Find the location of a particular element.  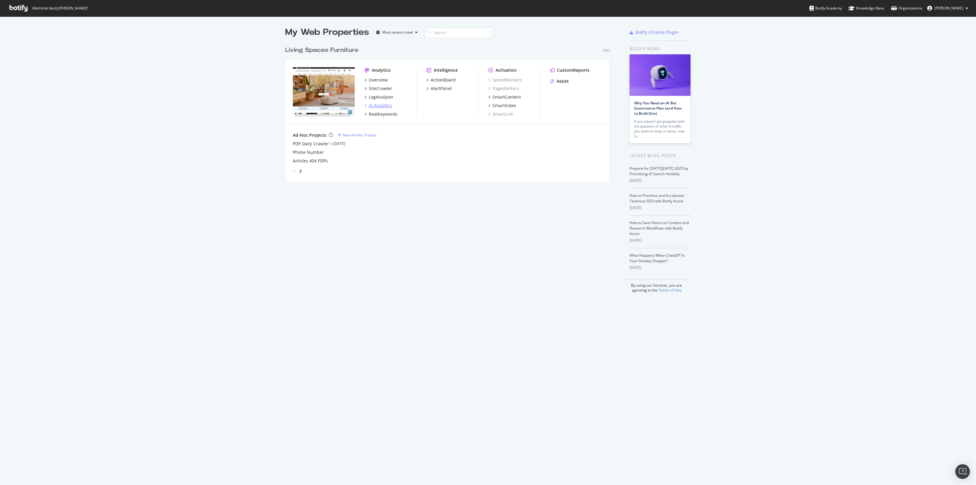

div: Analytics is located at coordinates (381, 70).